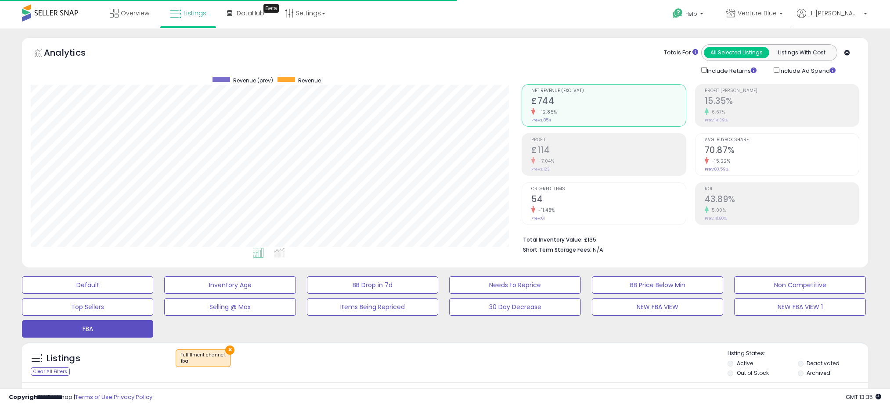 The width and height of the screenshot is (890, 406). I want to click on h5: Listings, so click(63, 359).